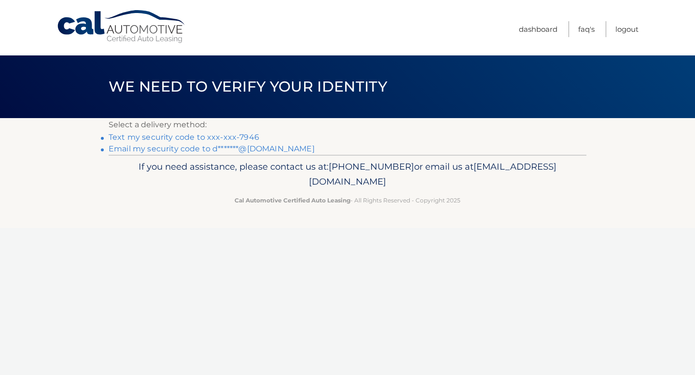 Image resolution: width=695 pixels, height=375 pixels. What do you see at coordinates (538, 29) in the screenshot?
I see `a: Dashboard` at bounding box center [538, 29].